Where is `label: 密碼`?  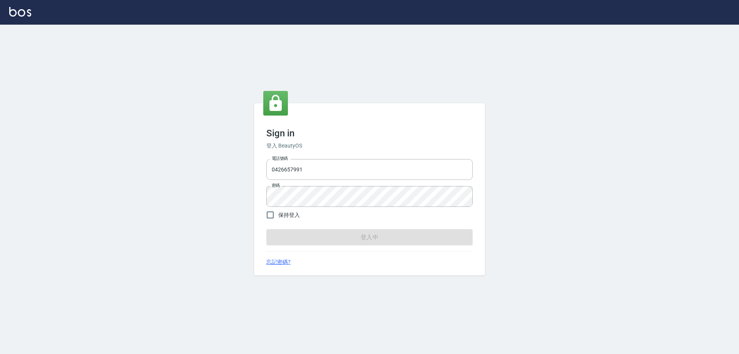
label: 密碼 is located at coordinates (276, 185).